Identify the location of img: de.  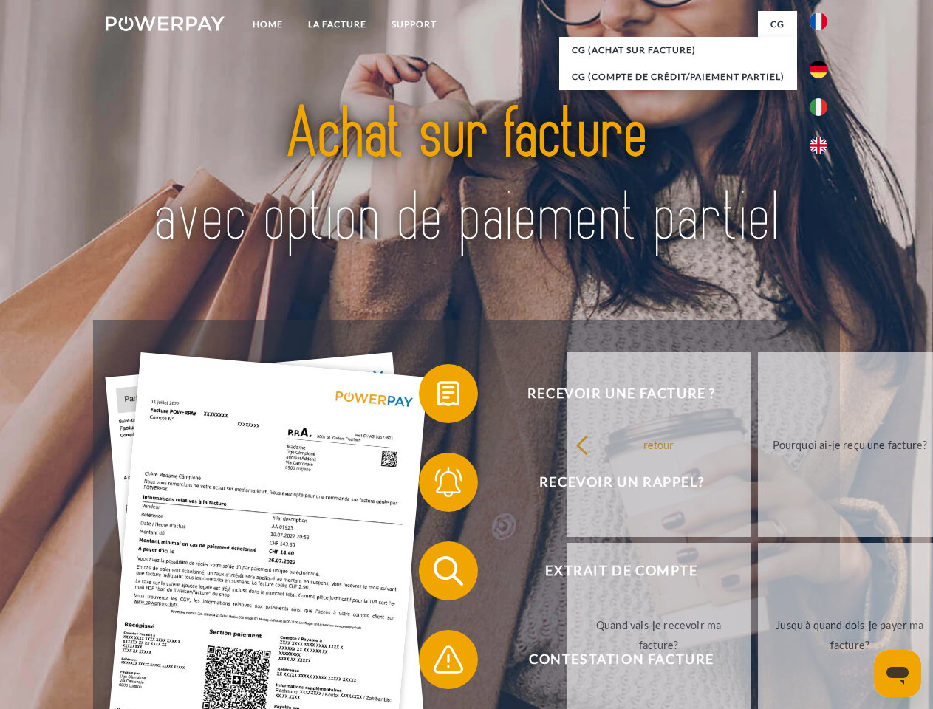
(818, 69).